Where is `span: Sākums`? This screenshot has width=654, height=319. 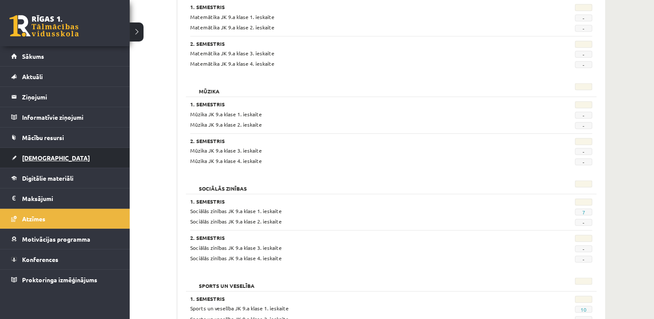
span: Sākums is located at coordinates (33, 56).